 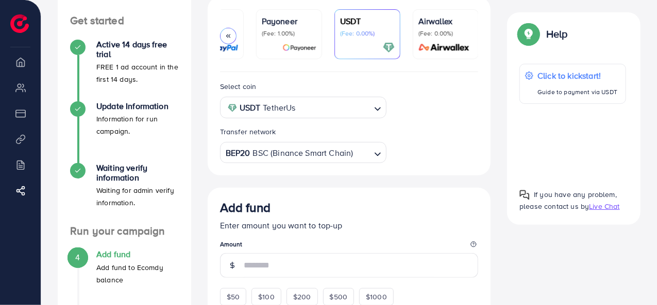 What do you see at coordinates (577, 76) in the screenshot?
I see `p: Click to kickstart!` at bounding box center [577, 76].